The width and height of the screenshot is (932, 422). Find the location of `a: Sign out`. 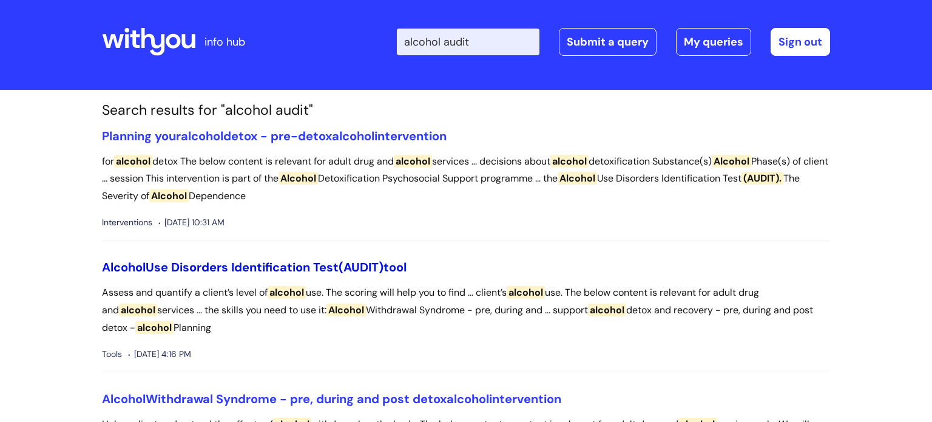

a: Sign out is located at coordinates (800, 42).